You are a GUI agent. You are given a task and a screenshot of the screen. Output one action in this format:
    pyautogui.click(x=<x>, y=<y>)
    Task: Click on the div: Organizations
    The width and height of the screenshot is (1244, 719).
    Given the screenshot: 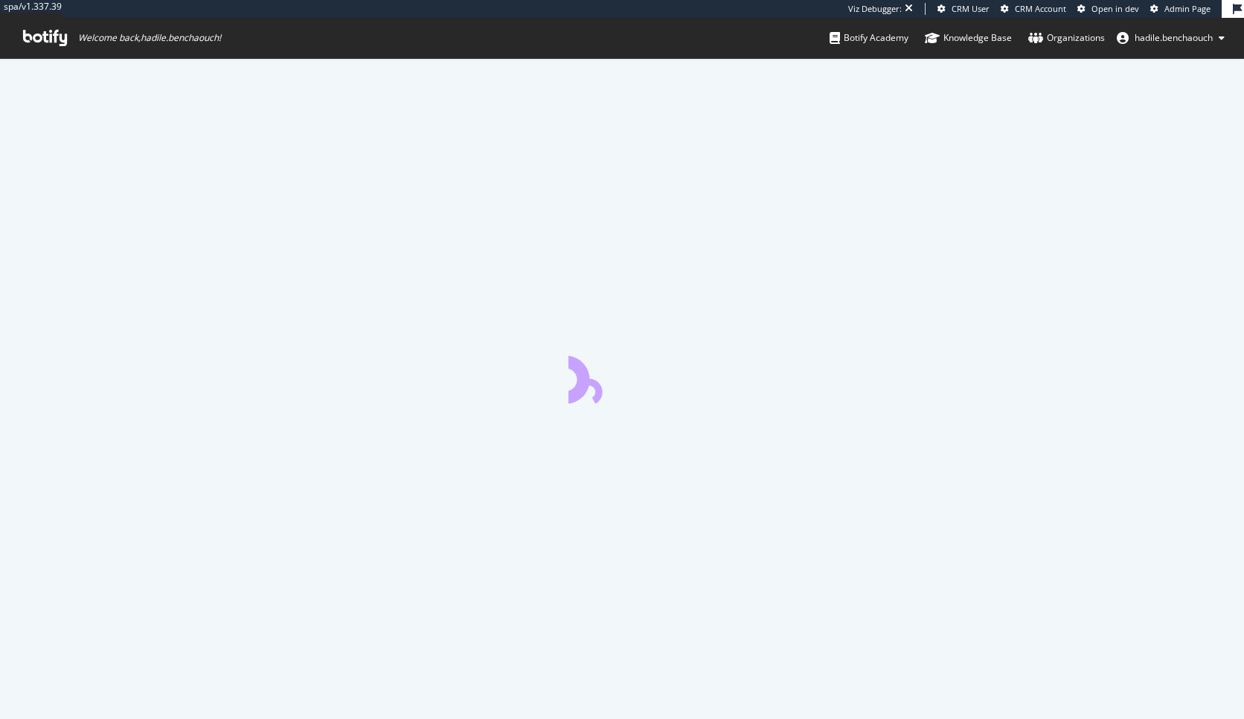 What is the action you would take?
    pyautogui.click(x=1066, y=38)
    